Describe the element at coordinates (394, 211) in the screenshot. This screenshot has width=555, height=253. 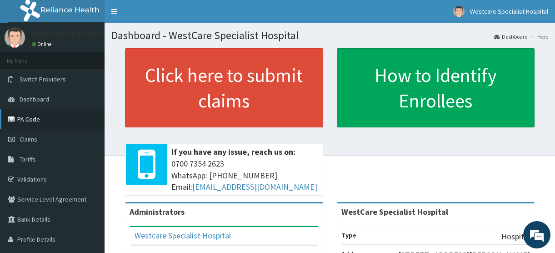
I see `strong: WestCare Specialist Hospital` at that location.